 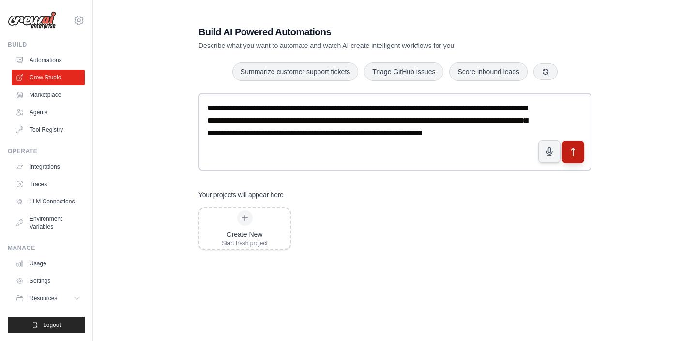 What do you see at coordinates (48, 281) in the screenshot?
I see `a: Settings` at bounding box center [48, 281].